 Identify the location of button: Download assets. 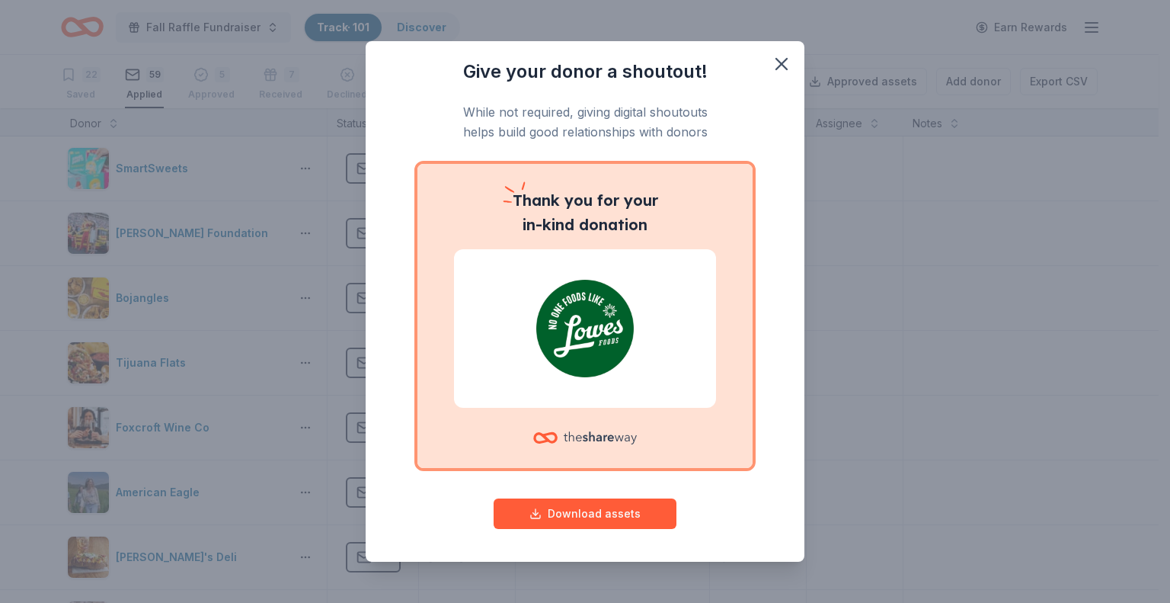
(585, 514).